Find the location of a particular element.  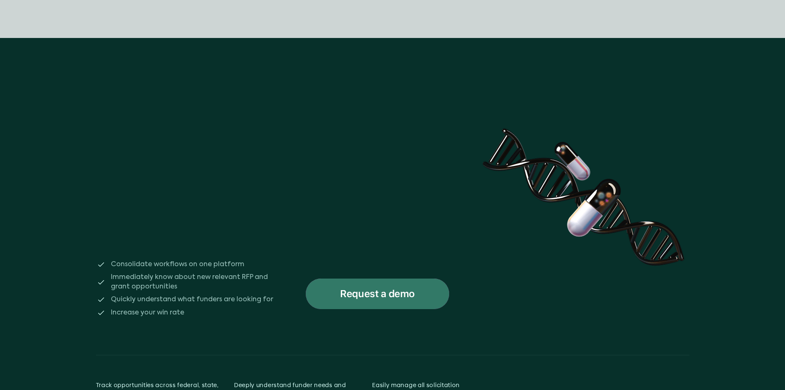

p: Immediately know about new relevant RFP and grant opportunities is located at coordinates (195, 282).